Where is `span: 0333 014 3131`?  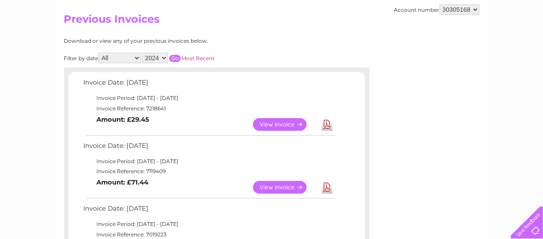
span: 0333 014 3131 is located at coordinates (409, 10).